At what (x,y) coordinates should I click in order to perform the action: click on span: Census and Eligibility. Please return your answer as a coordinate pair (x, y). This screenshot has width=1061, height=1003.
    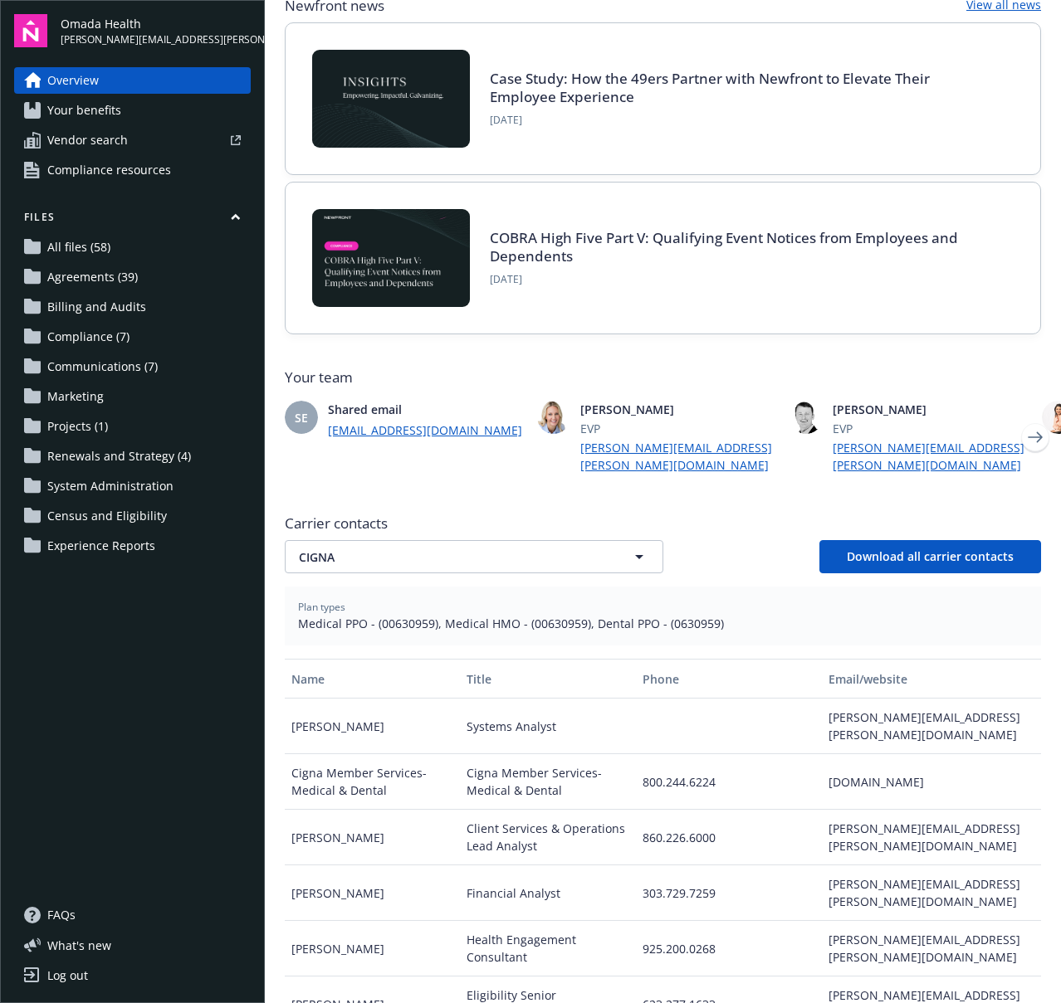
    Looking at the image, I should click on (107, 516).